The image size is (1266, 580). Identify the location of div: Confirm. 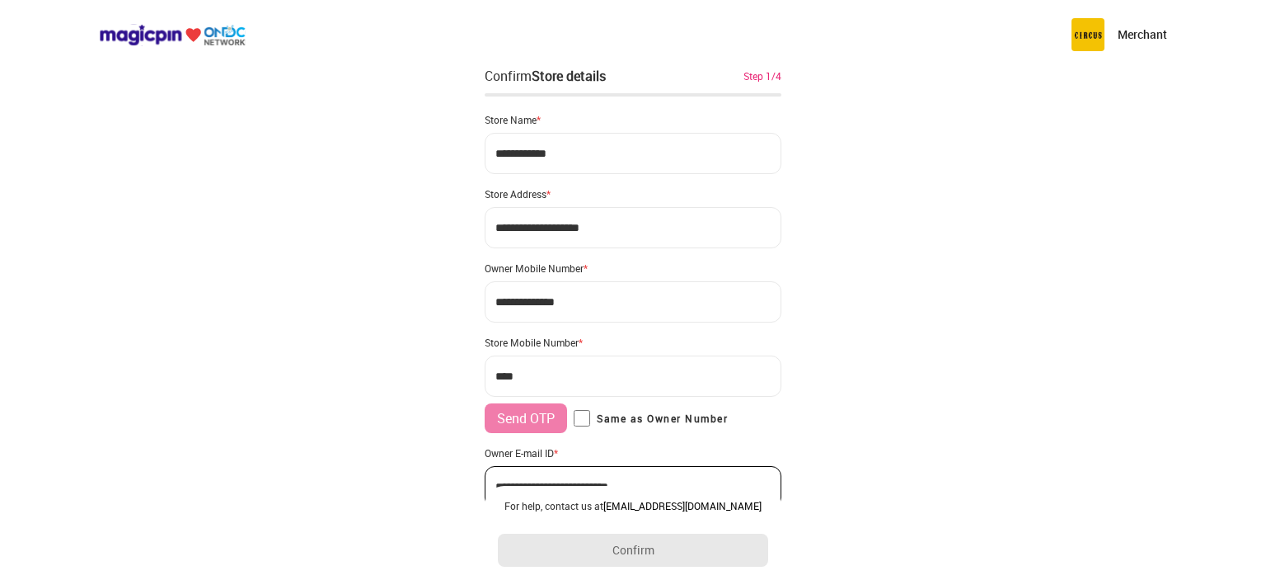
(545, 76).